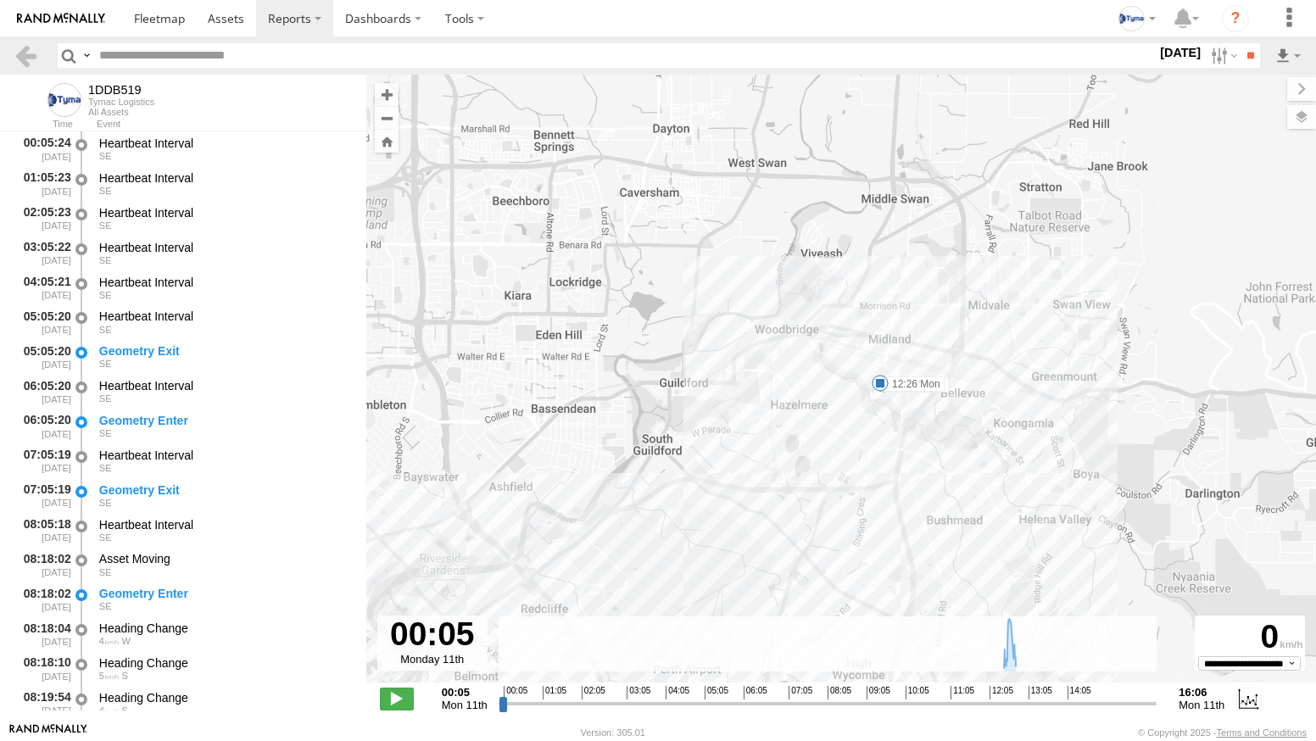  I want to click on span: 01:05, so click(554, 693).